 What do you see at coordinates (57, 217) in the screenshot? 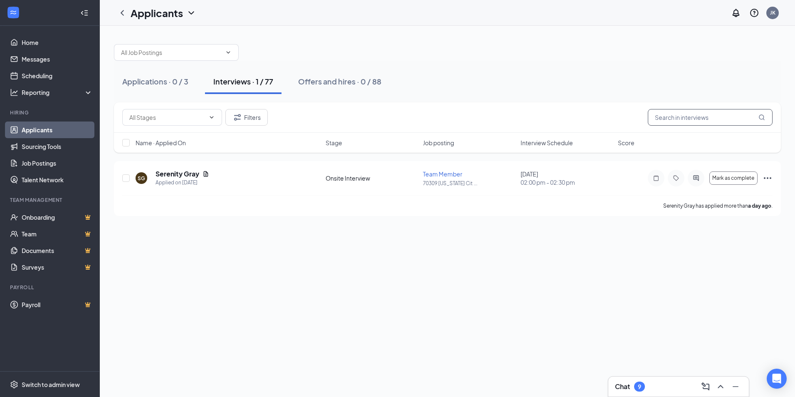
I see `a: OnboardingCrown` at bounding box center [57, 217].